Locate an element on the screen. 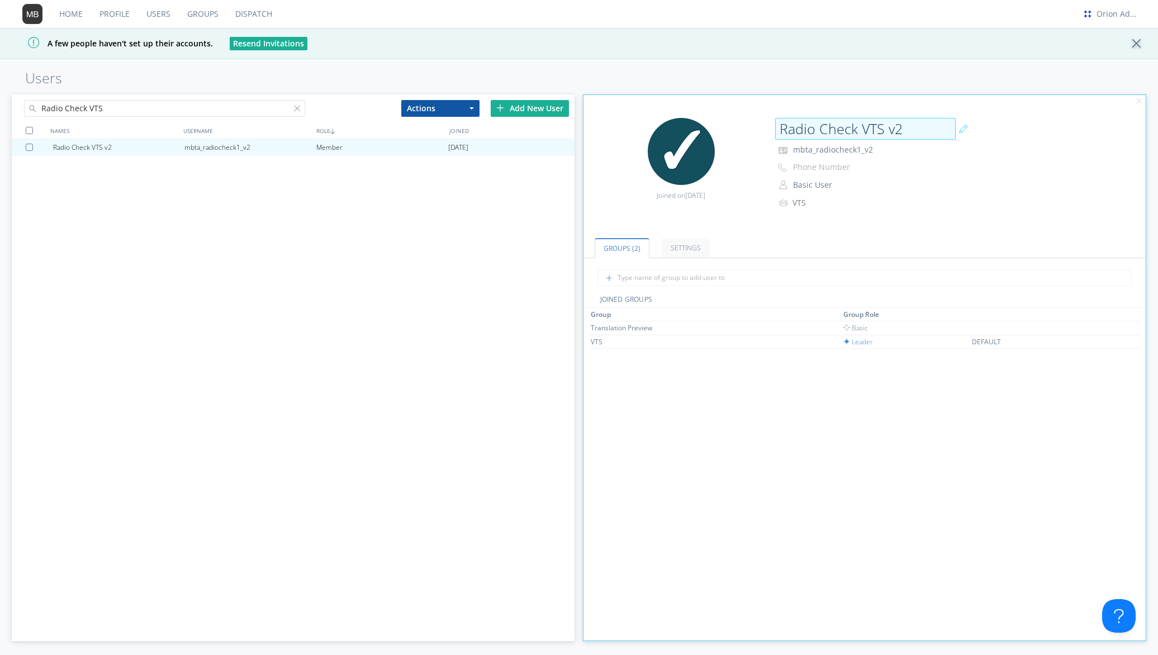 This screenshot has width=1158, height=655. div: Translation Preview is located at coordinates (632, 327).